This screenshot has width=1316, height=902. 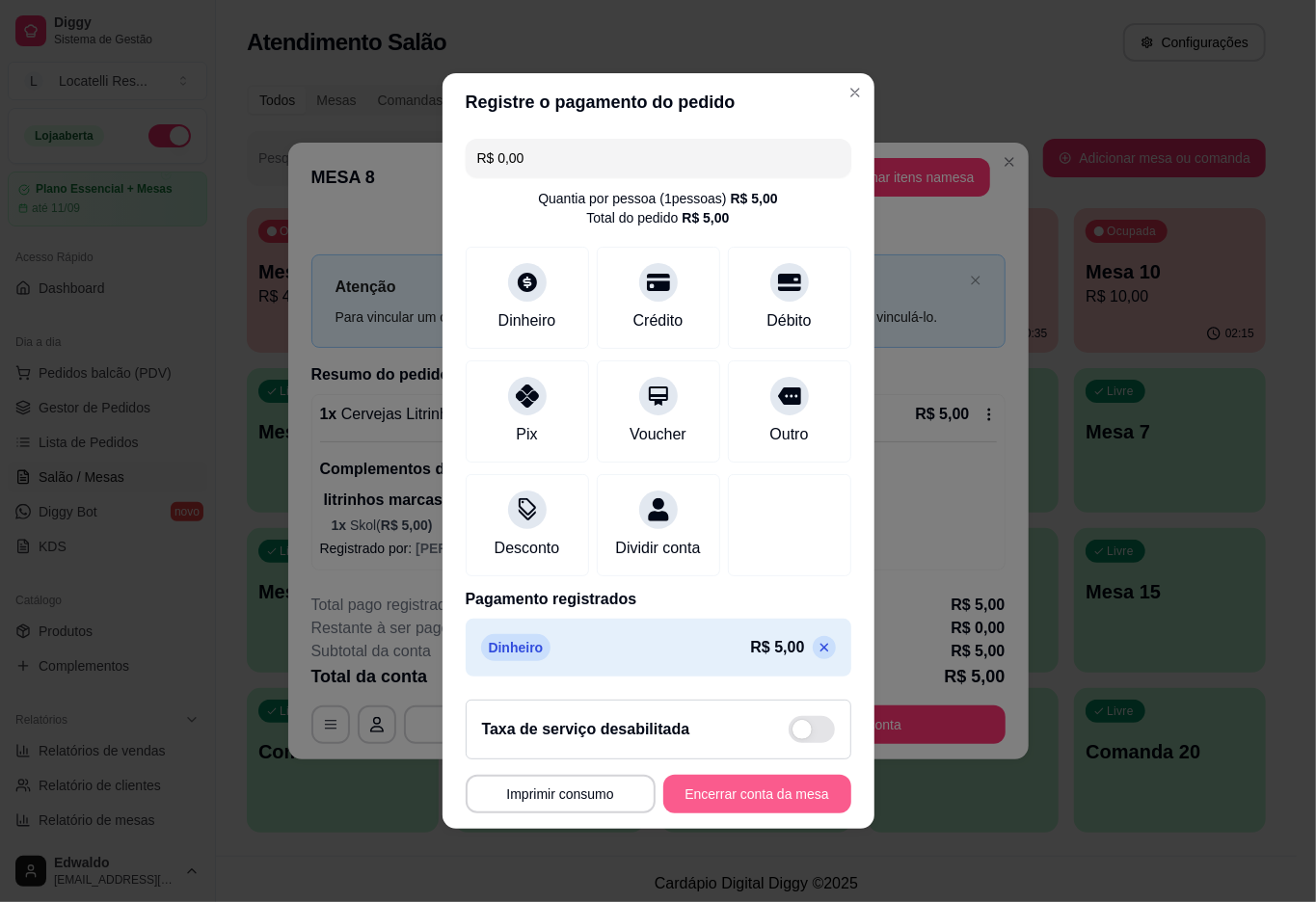 What do you see at coordinates (515, 647) in the screenshot?
I see `p: Dinheiro` at bounding box center [515, 647].